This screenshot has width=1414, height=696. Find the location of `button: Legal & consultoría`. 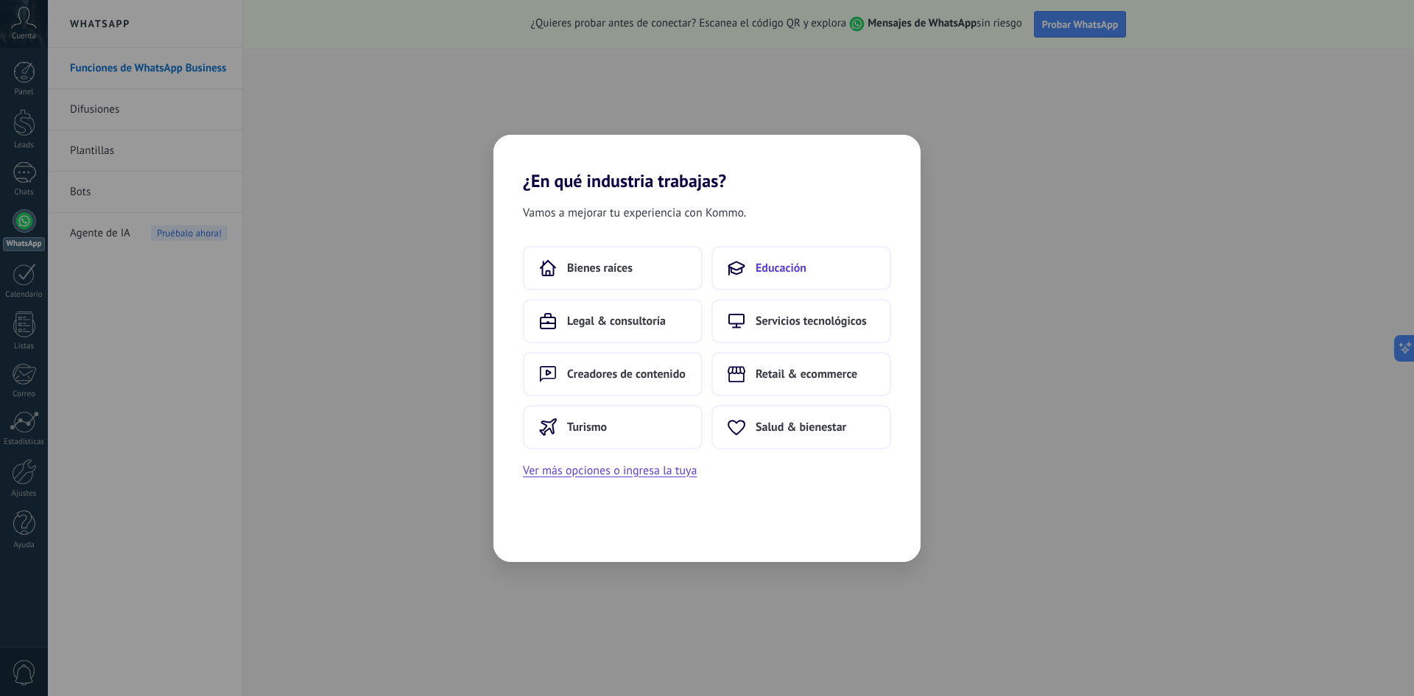

button: Legal & consultoría is located at coordinates (613, 321).